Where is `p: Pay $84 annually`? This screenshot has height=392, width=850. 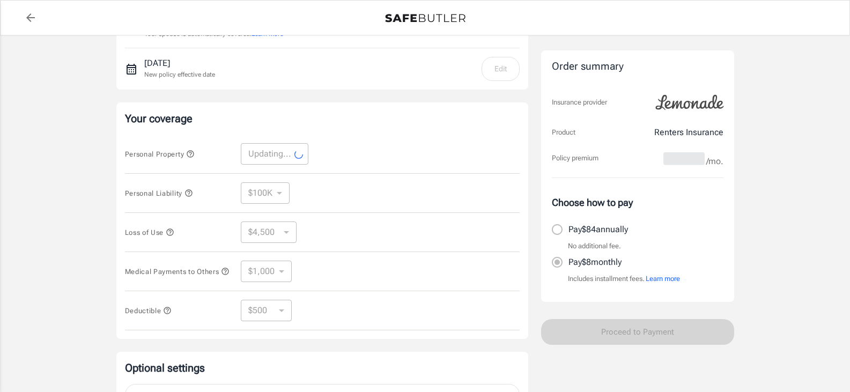 p: Pay $84 annually is located at coordinates (598, 230).